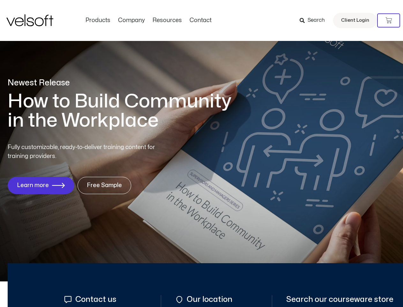  I want to click on a: Client Login, so click(355, 20).